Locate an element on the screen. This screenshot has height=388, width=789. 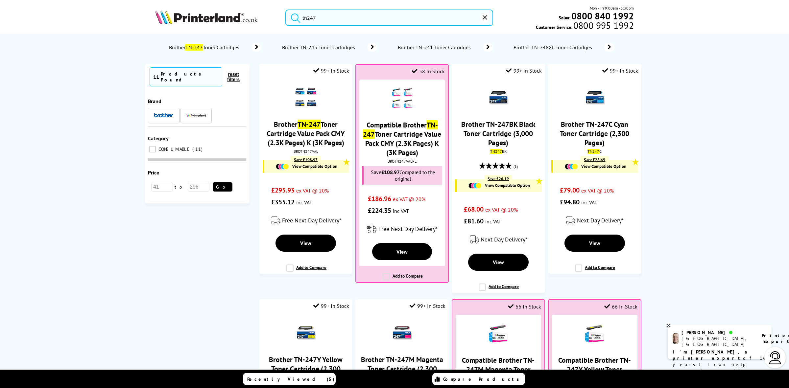
span: 0800 995 1992 is located at coordinates (603, 25).